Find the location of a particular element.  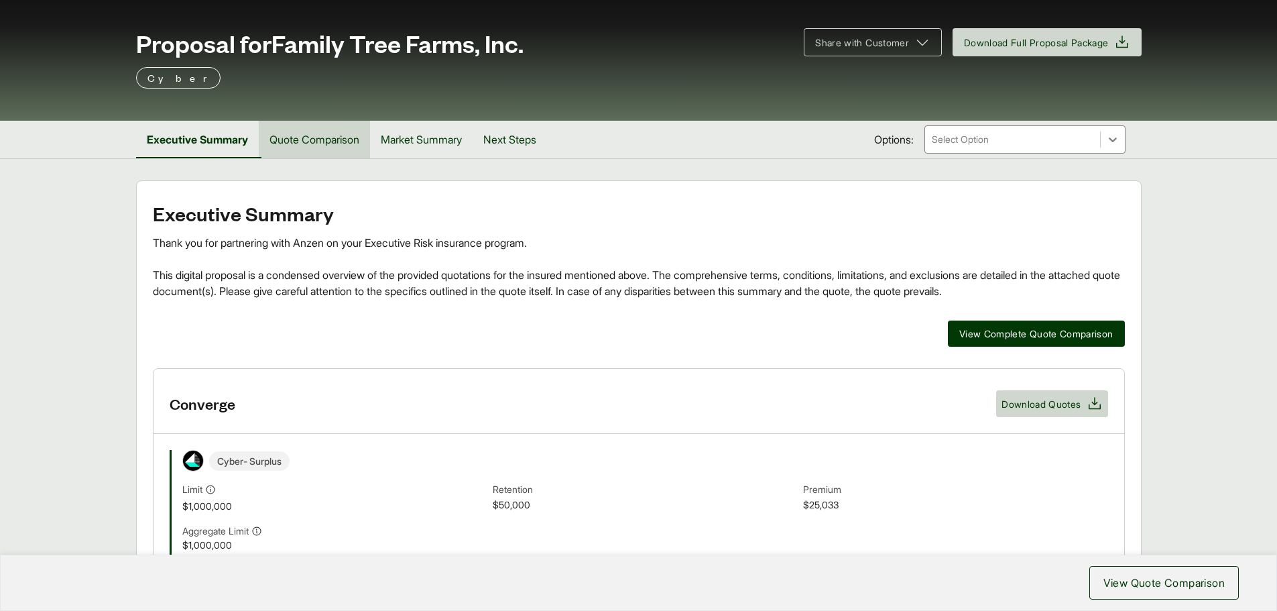

button: Share with Customer is located at coordinates (873, 42).